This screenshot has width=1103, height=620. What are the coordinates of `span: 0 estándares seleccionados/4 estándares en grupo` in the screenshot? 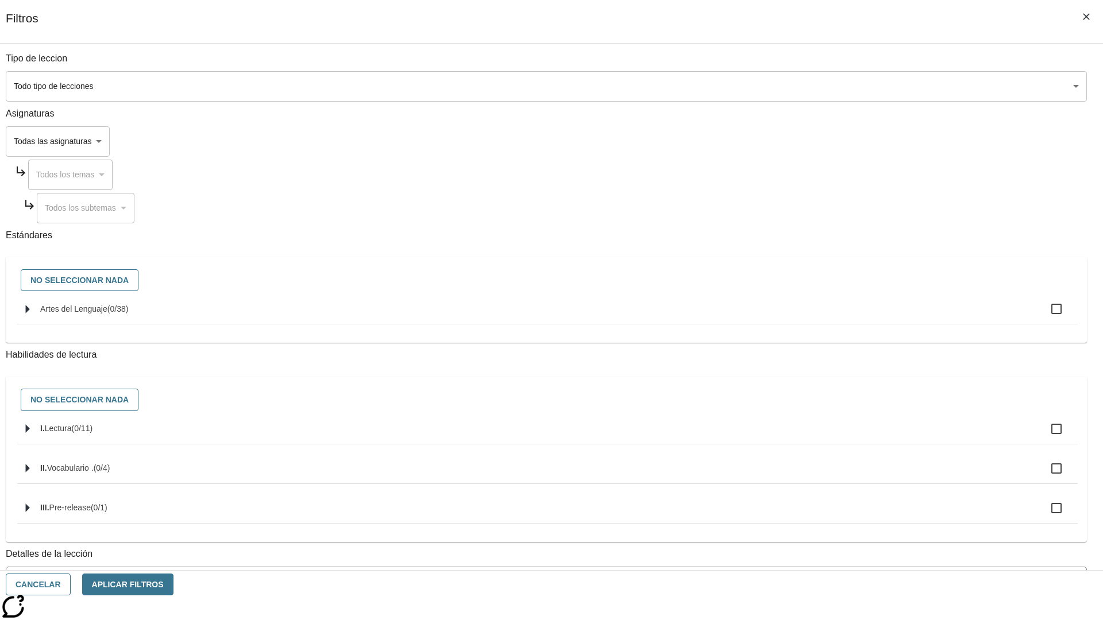 It's located at (102, 468).